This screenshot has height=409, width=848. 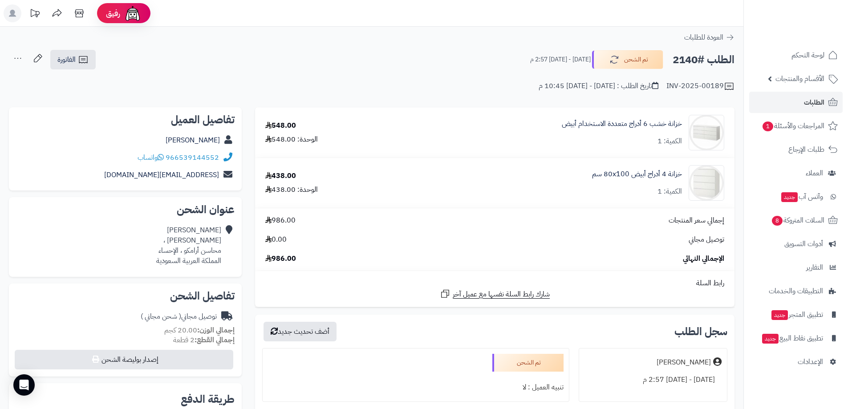 What do you see at coordinates (151, 158) in the screenshot?
I see `span: واتساب` at bounding box center [151, 158].